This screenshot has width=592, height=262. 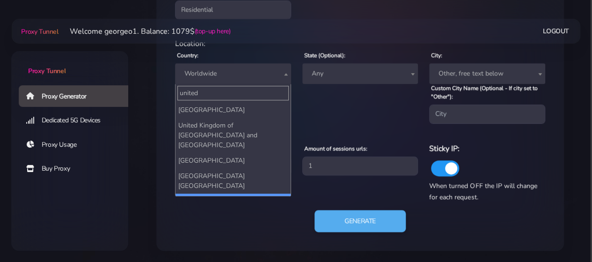 I want to click on label: Custom City Name (Optional - If city set to "Other"):, so click(x=488, y=92).